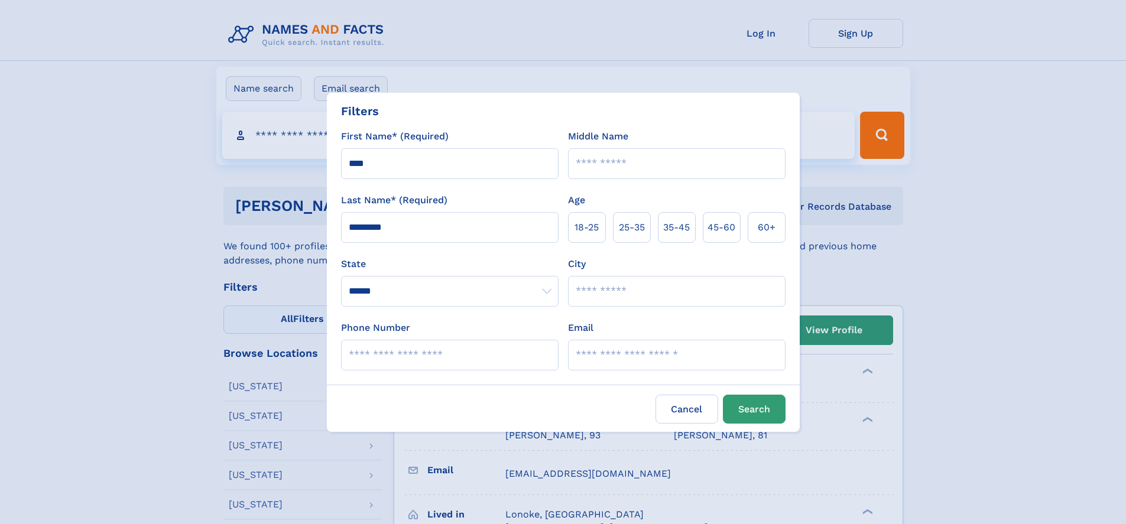 The image size is (1126, 524). I want to click on label: State, so click(450, 264).